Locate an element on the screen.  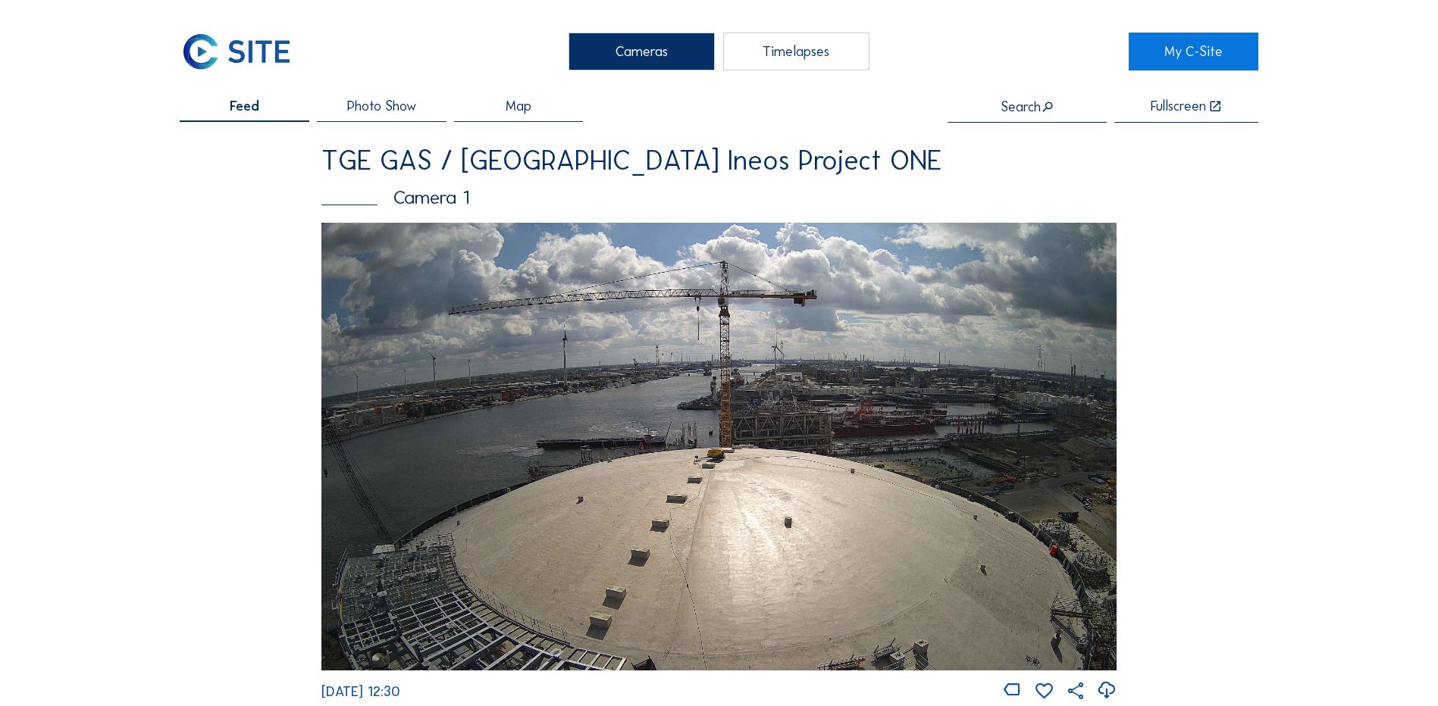
div: Cameras is located at coordinates (641, 52).